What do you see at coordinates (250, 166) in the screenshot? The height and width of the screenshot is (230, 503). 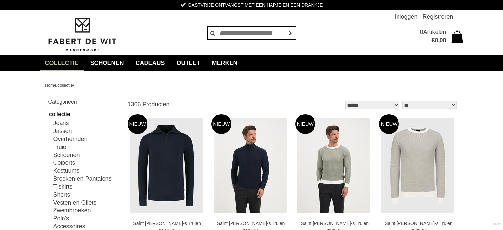 I see `img: Saint Steve Axel-s Truien` at bounding box center [250, 166].